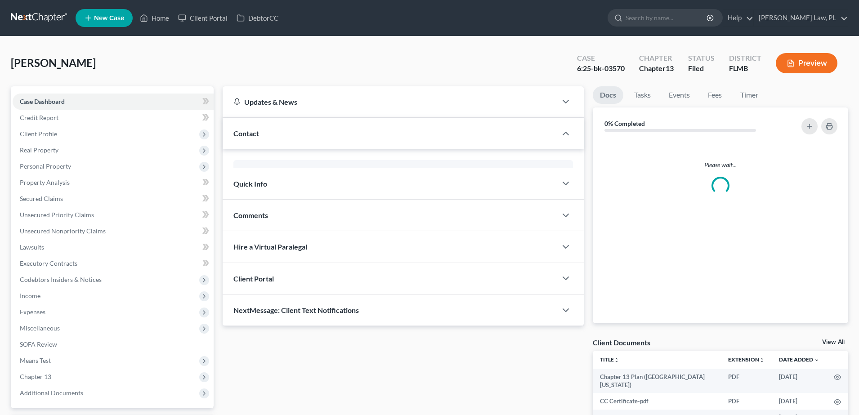  Describe the element at coordinates (667, 18) in the screenshot. I see `input: Search by name...` at that location.